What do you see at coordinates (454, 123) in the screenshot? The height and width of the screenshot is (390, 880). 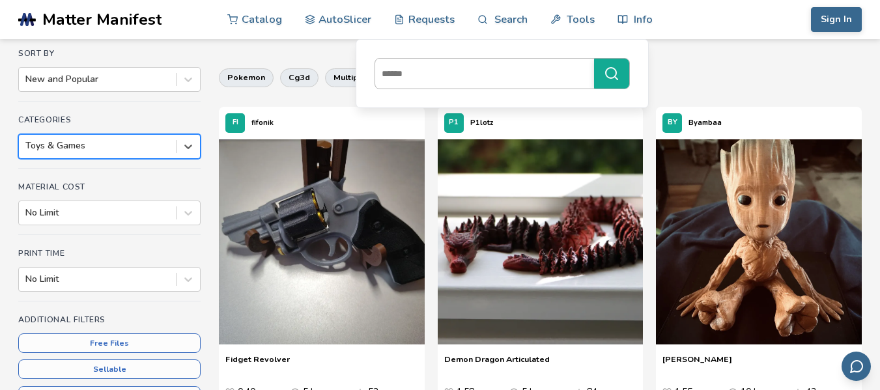 I see `span: P1` at bounding box center [454, 123].